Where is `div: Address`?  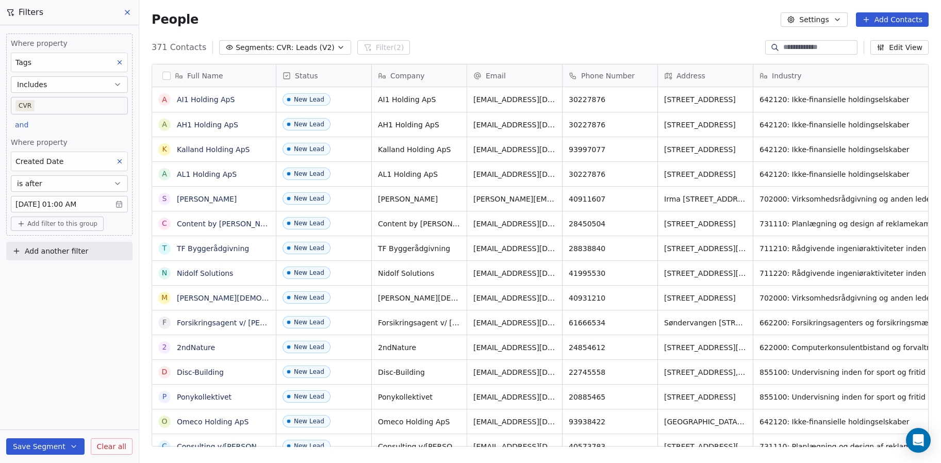
div: Address is located at coordinates (706, 75).